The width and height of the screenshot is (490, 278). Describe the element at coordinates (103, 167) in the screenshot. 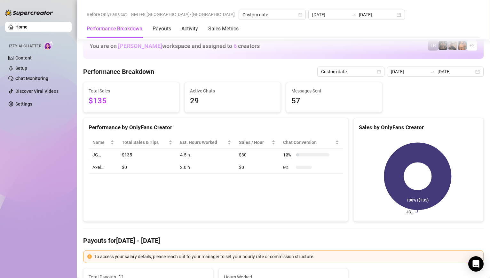

I see `td: Axel…` at that location.